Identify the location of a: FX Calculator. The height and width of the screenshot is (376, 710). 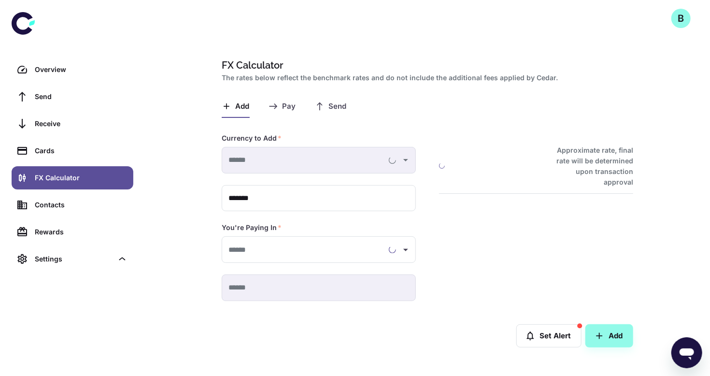
(72, 178).